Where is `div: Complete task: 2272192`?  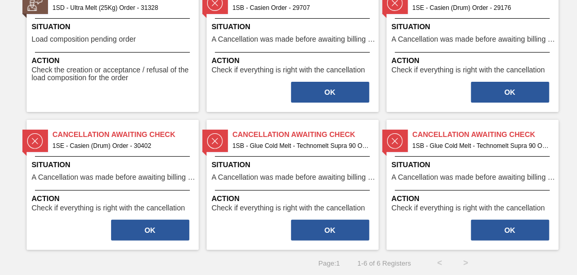 div: Complete task: 2272192 is located at coordinates (330, 92).